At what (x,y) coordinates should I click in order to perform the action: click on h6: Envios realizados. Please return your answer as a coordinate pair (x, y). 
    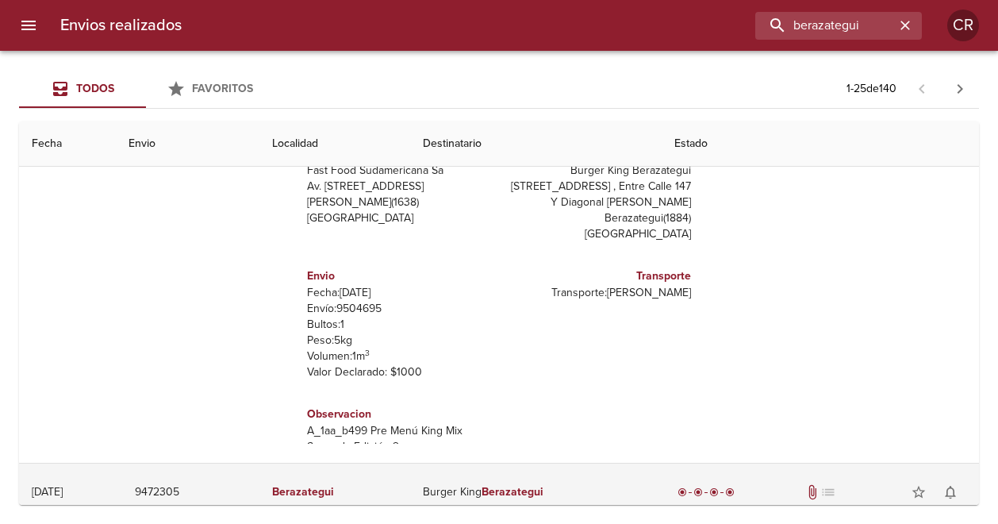
    Looking at the image, I should click on (121, 25).